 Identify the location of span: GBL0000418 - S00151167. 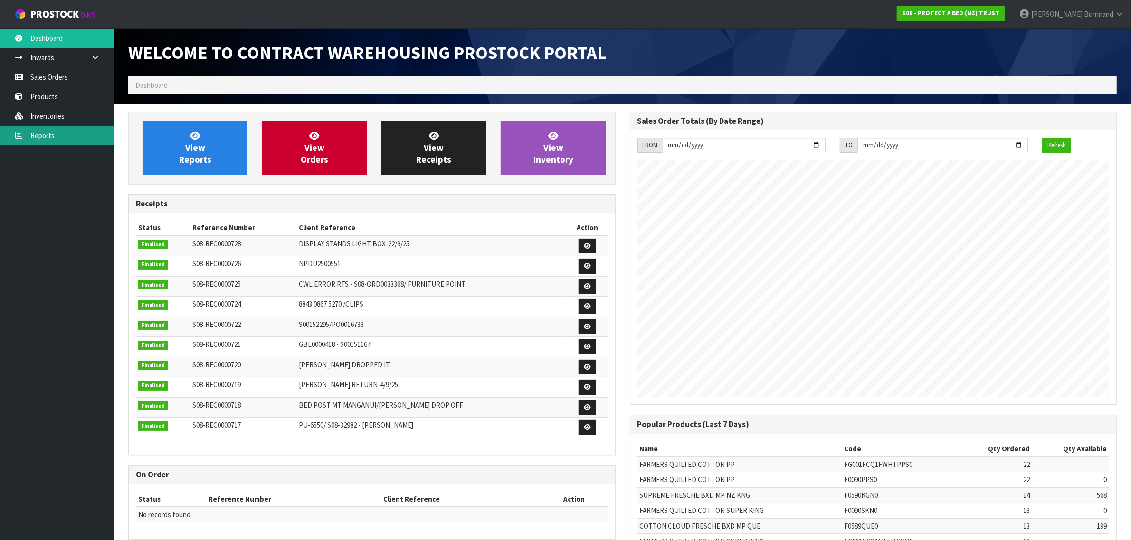
(334, 344).